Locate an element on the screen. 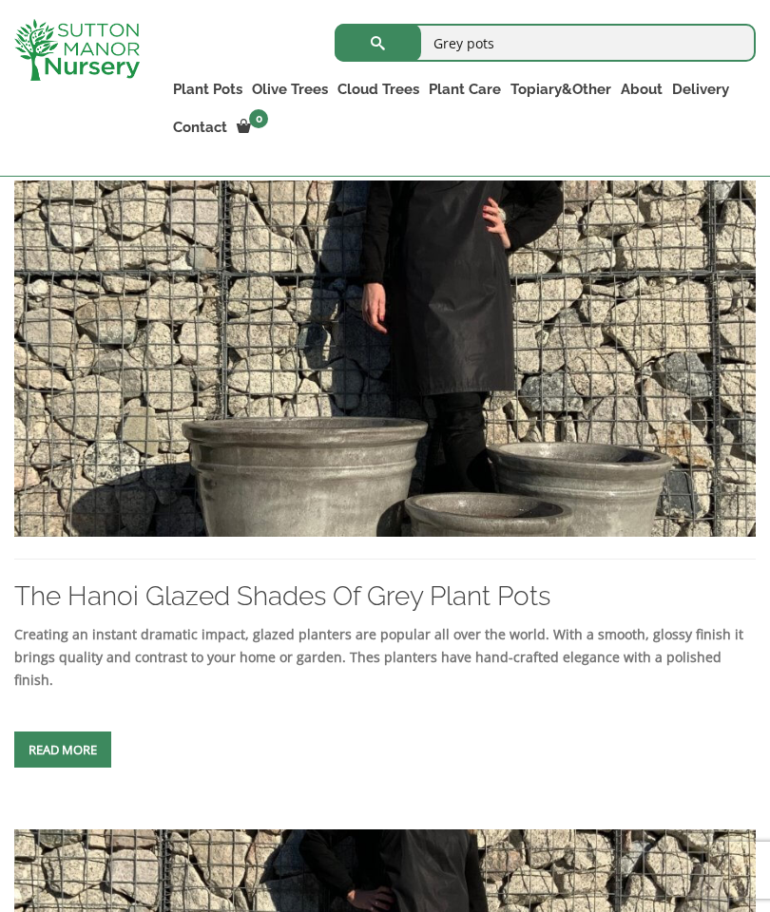 This screenshot has height=912, width=770. img: logo is located at coordinates (77, 49).